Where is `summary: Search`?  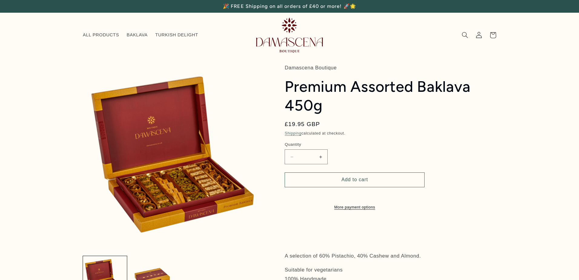 summary: Search is located at coordinates (465, 35).